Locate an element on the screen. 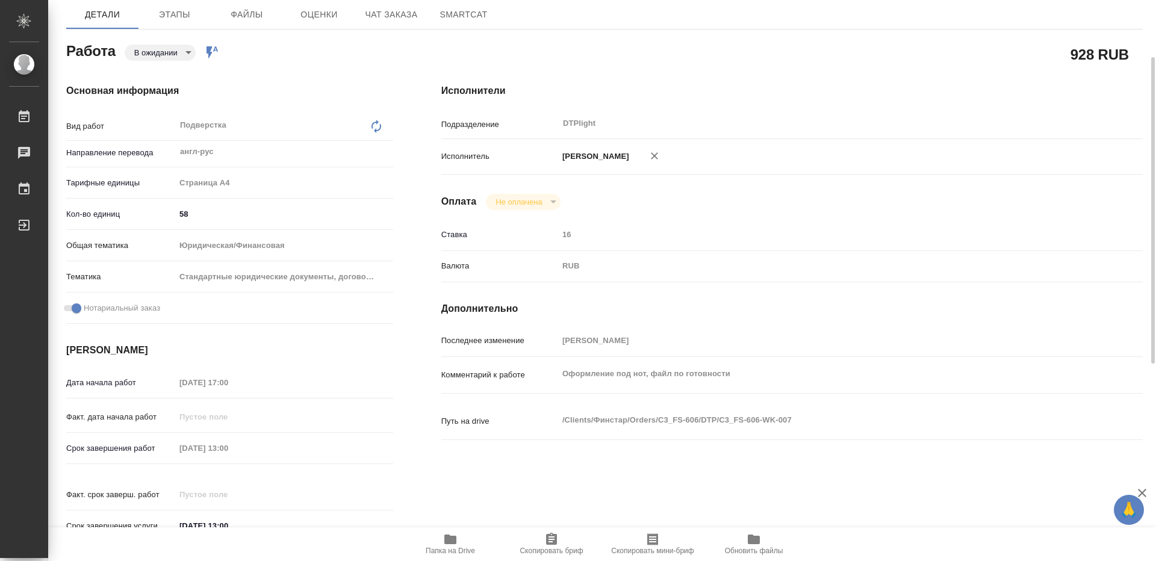 The width and height of the screenshot is (1156, 561). button: Обновить файлы is located at coordinates (754, 544).